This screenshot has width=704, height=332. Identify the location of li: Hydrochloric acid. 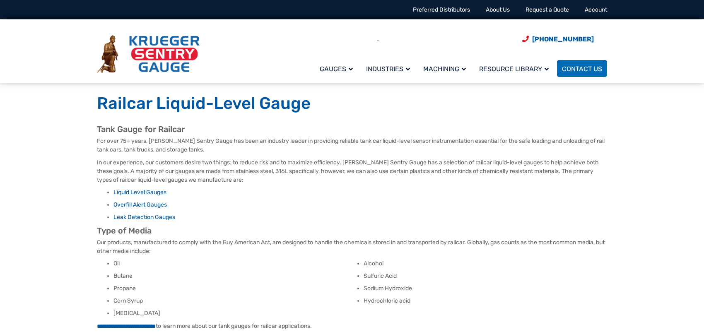
(486, 301).